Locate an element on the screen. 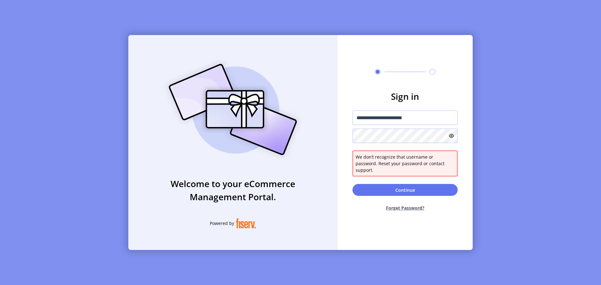  h3: Welcome to your eCommerce Management Portal. is located at coordinates (233, 190).